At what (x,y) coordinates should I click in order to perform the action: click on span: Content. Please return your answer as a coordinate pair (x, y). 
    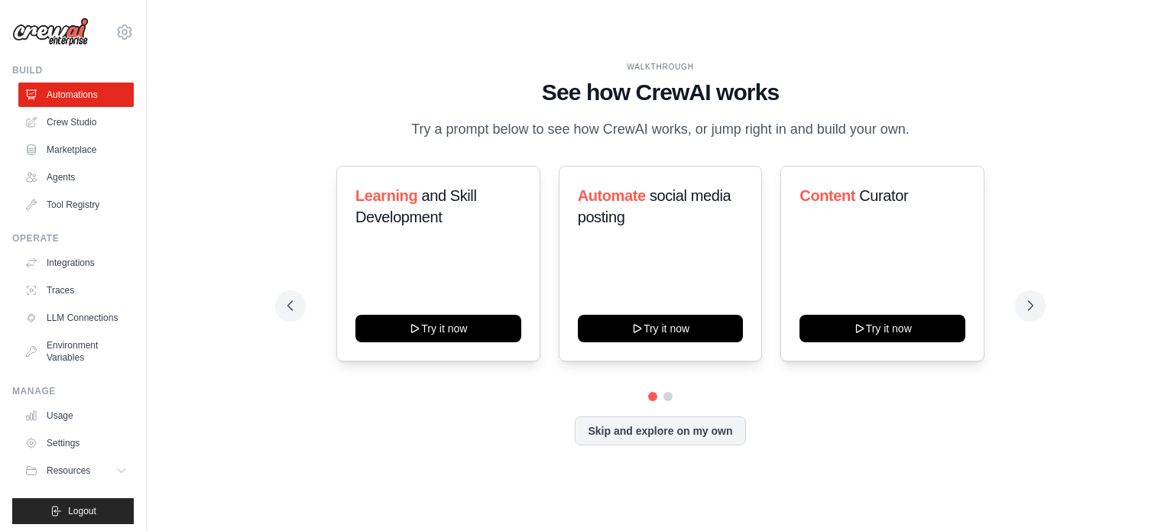
    Looking at the image, I should click on (827, 196).